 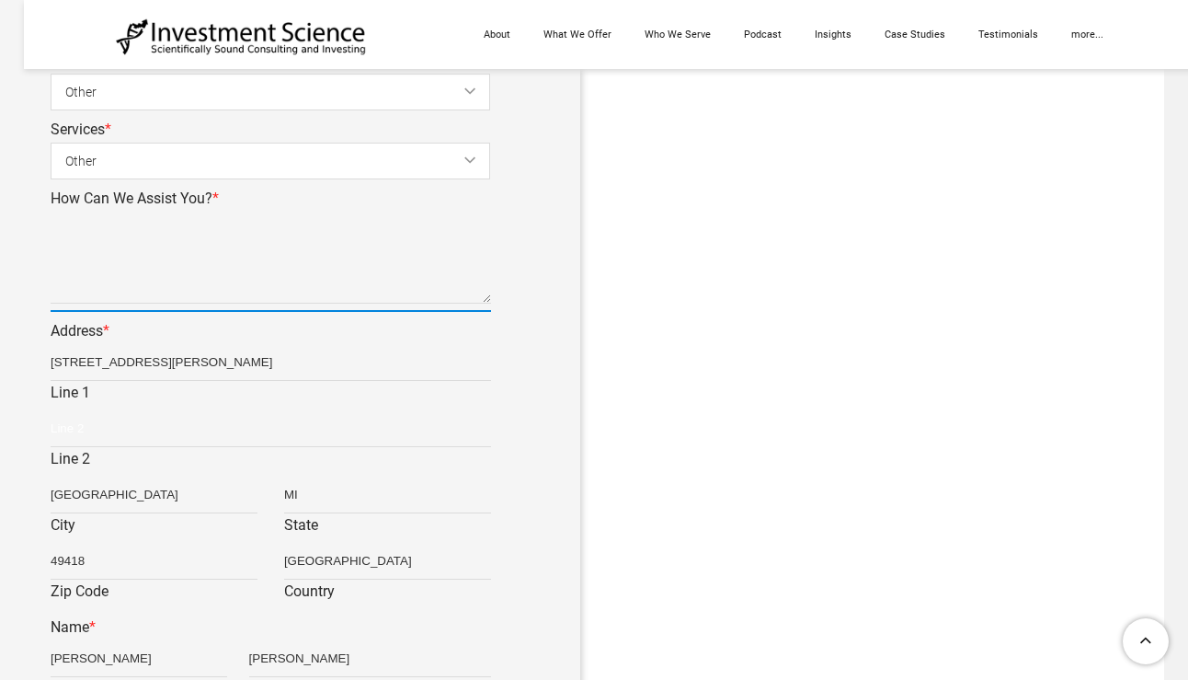 What do you see at coordinates (134, 198) in the screenshot?
I see `label: How Can We Assist You?` at bounding box center [134, 198].